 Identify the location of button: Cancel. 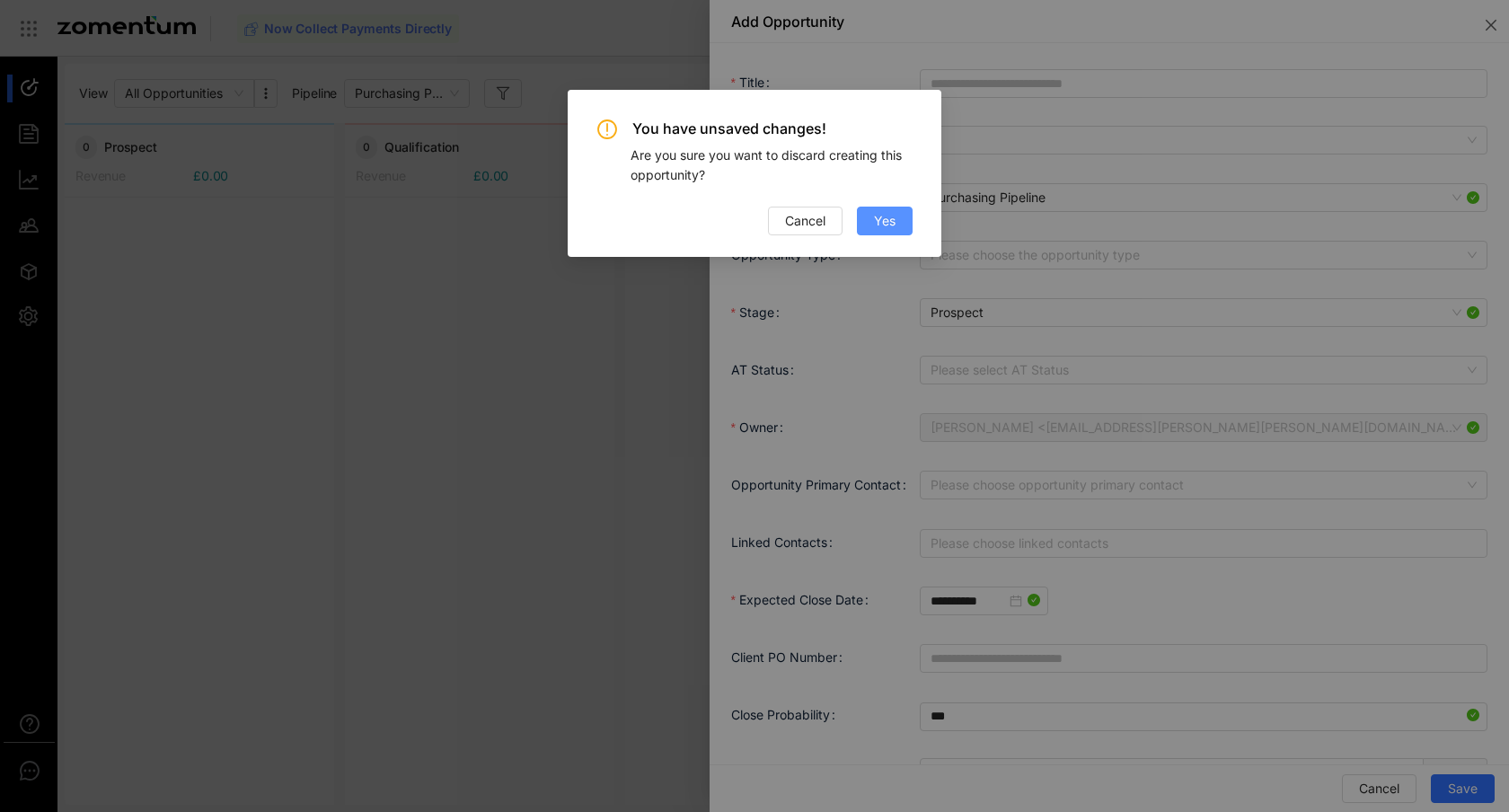
(804, 221).